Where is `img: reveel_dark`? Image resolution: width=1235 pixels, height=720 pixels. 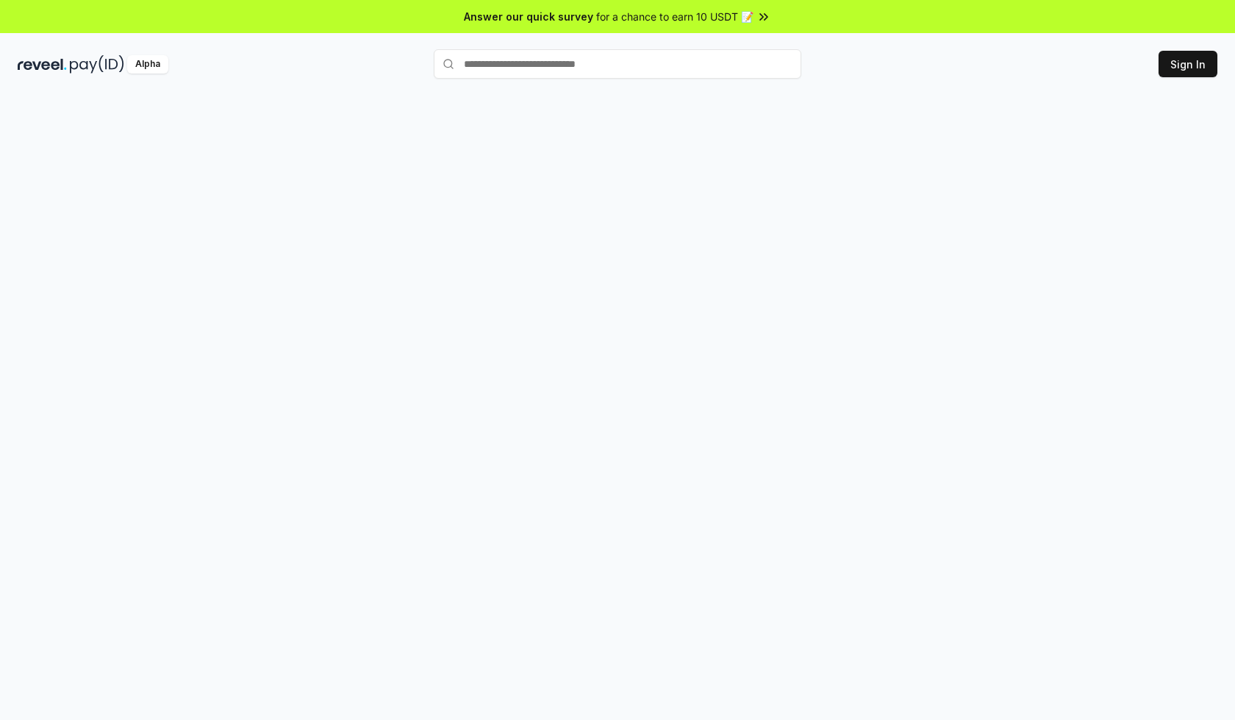 img: reveel_dark is located at coordinates (42, 64).